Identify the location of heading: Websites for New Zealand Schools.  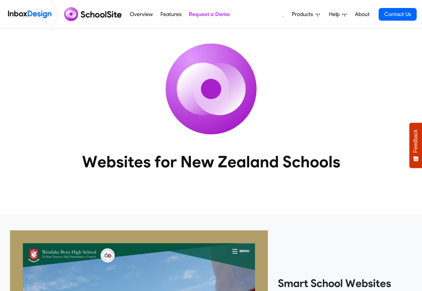
(211, 162).